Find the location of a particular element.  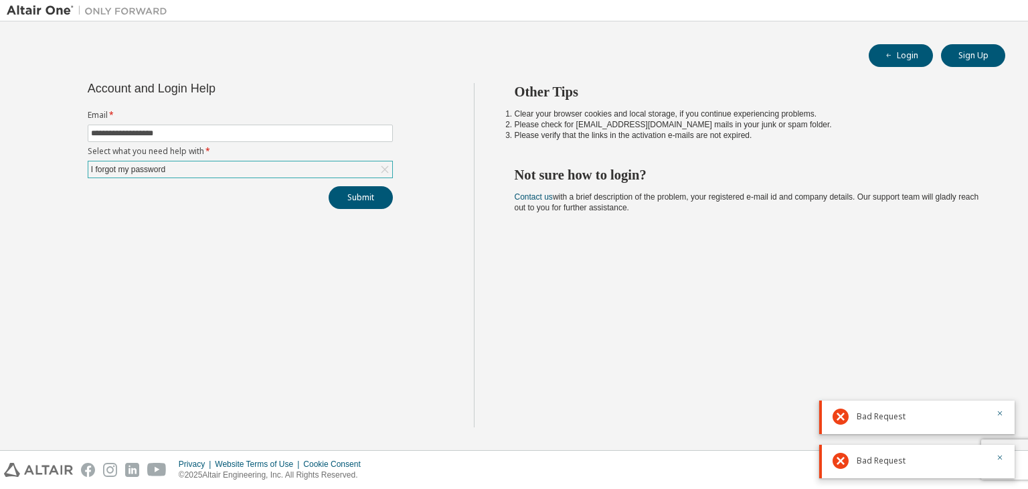

img: facebook.svg is located at coordinates (88, 469).